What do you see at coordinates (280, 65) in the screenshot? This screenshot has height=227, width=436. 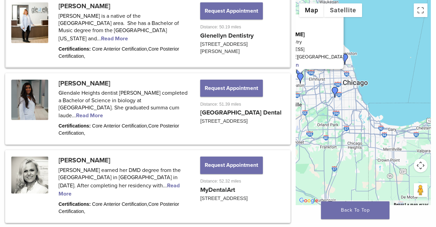 I see `a: View location` at bounding box center [280, 65].